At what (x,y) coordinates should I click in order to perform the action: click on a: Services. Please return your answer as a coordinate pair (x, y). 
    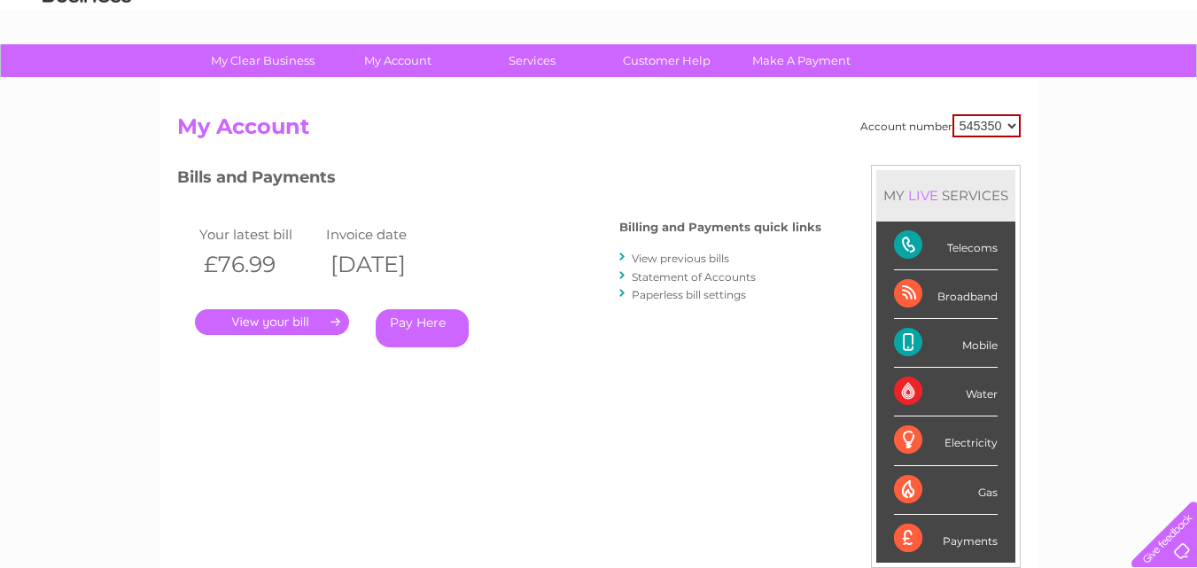
    Looking at the image, I should click on (532, 60).